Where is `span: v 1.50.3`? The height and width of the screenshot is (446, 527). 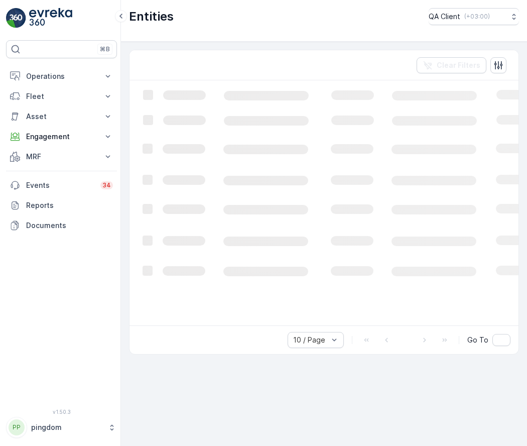 span: v 1.50.3 is located at coordinates (61, 412).